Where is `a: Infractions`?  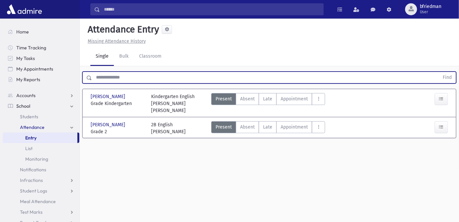 a: Infractions is located at coordinates (41, 181).